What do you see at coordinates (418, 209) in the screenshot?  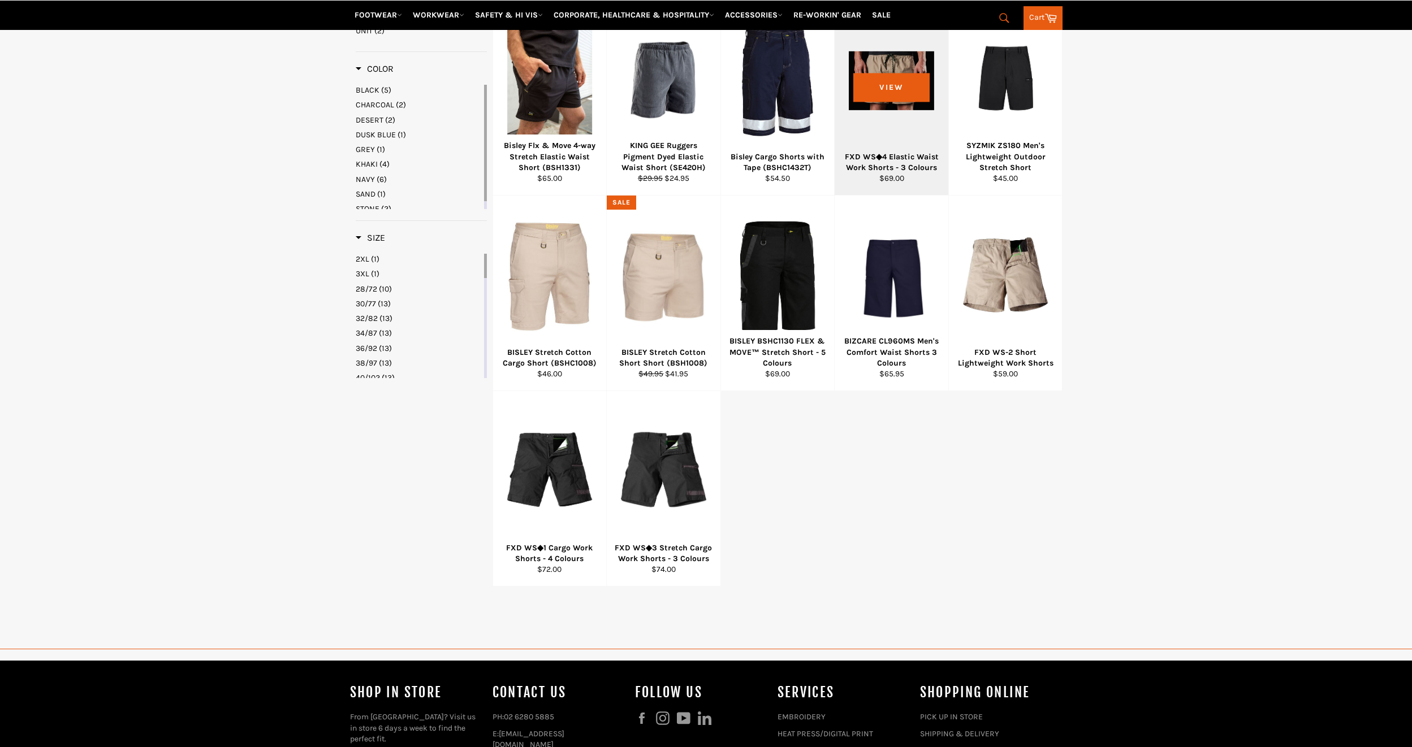 I see `a: STONE` at bounding box center [418, 209].